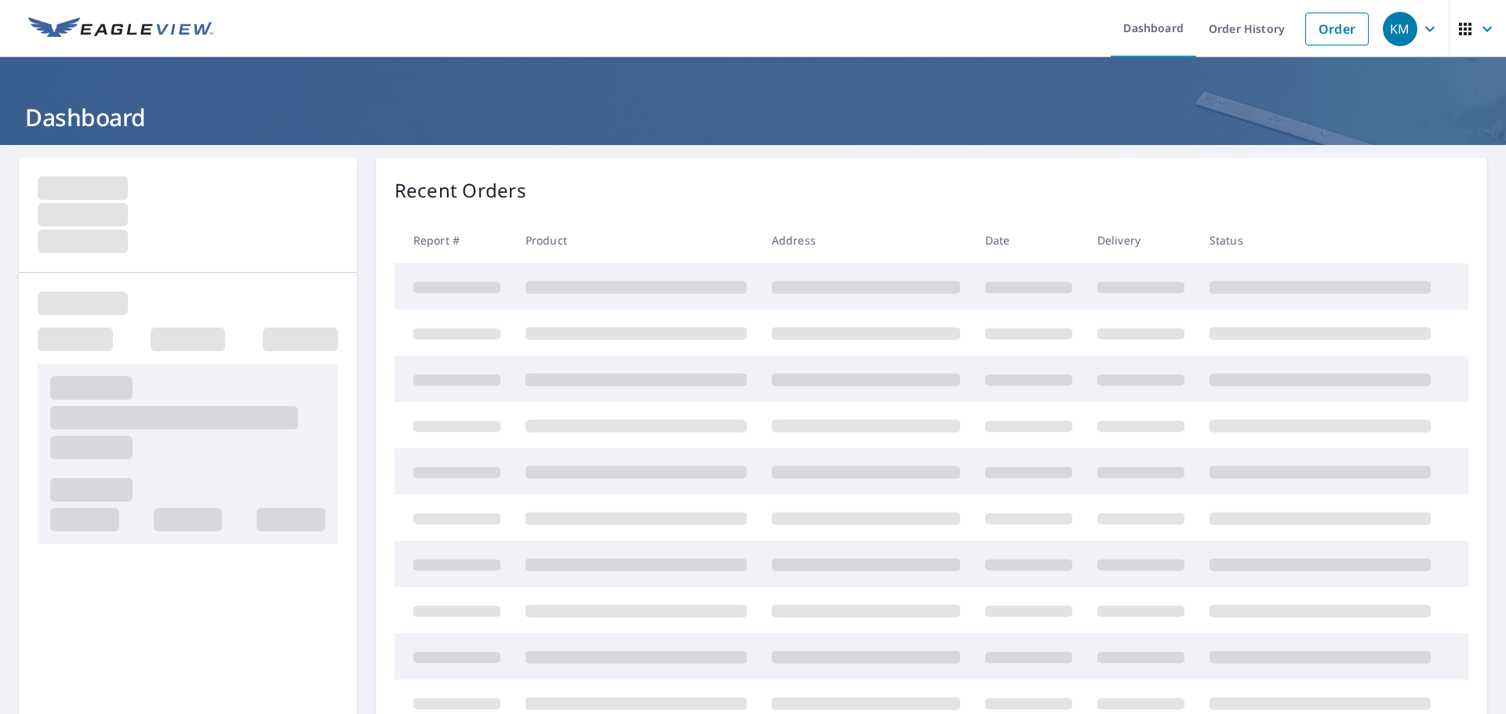 This screenshot has height=714, width=1506. I want to click on th: Delivery, so click(1140, 240).